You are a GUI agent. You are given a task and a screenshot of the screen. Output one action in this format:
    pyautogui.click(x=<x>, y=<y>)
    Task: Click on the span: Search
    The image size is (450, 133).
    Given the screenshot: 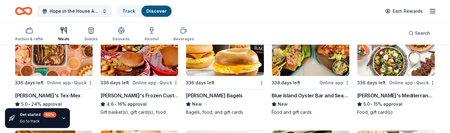 What is the action you would take?
    pyautogui.click(x=422, y=33)
    